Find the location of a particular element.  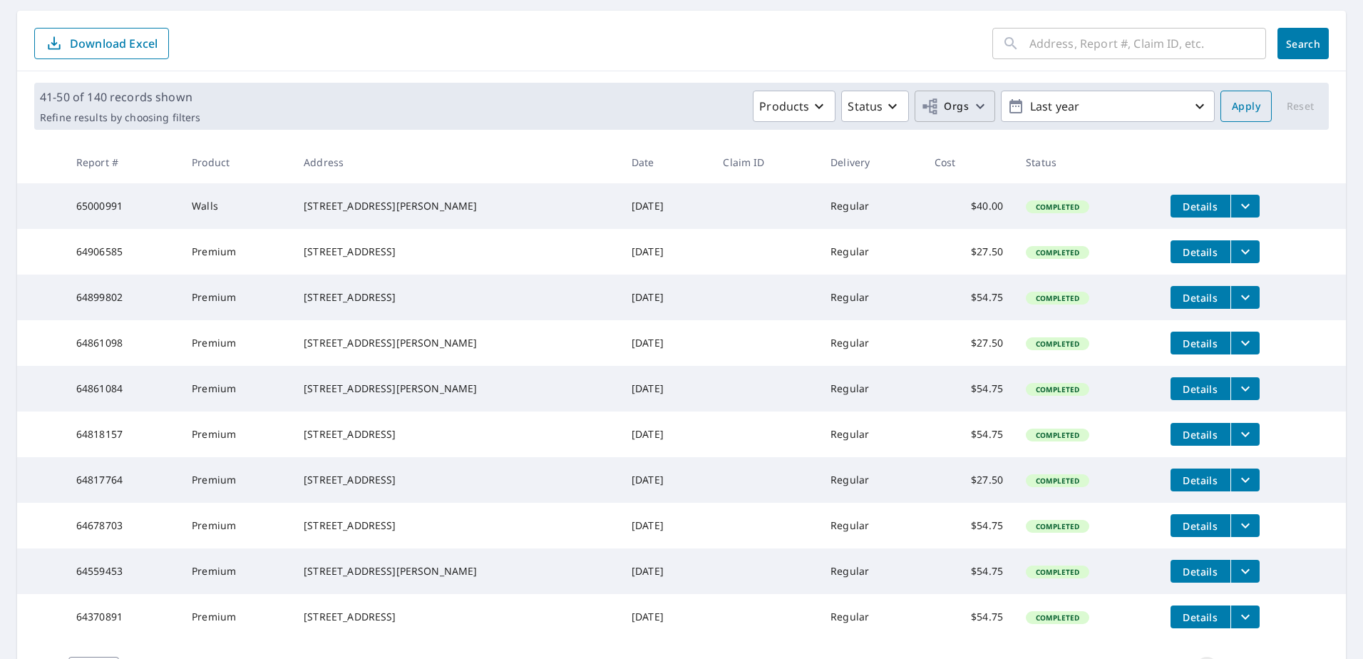

button: filesDropdownBtn-64899802 is located at coordinates (1245, 297).